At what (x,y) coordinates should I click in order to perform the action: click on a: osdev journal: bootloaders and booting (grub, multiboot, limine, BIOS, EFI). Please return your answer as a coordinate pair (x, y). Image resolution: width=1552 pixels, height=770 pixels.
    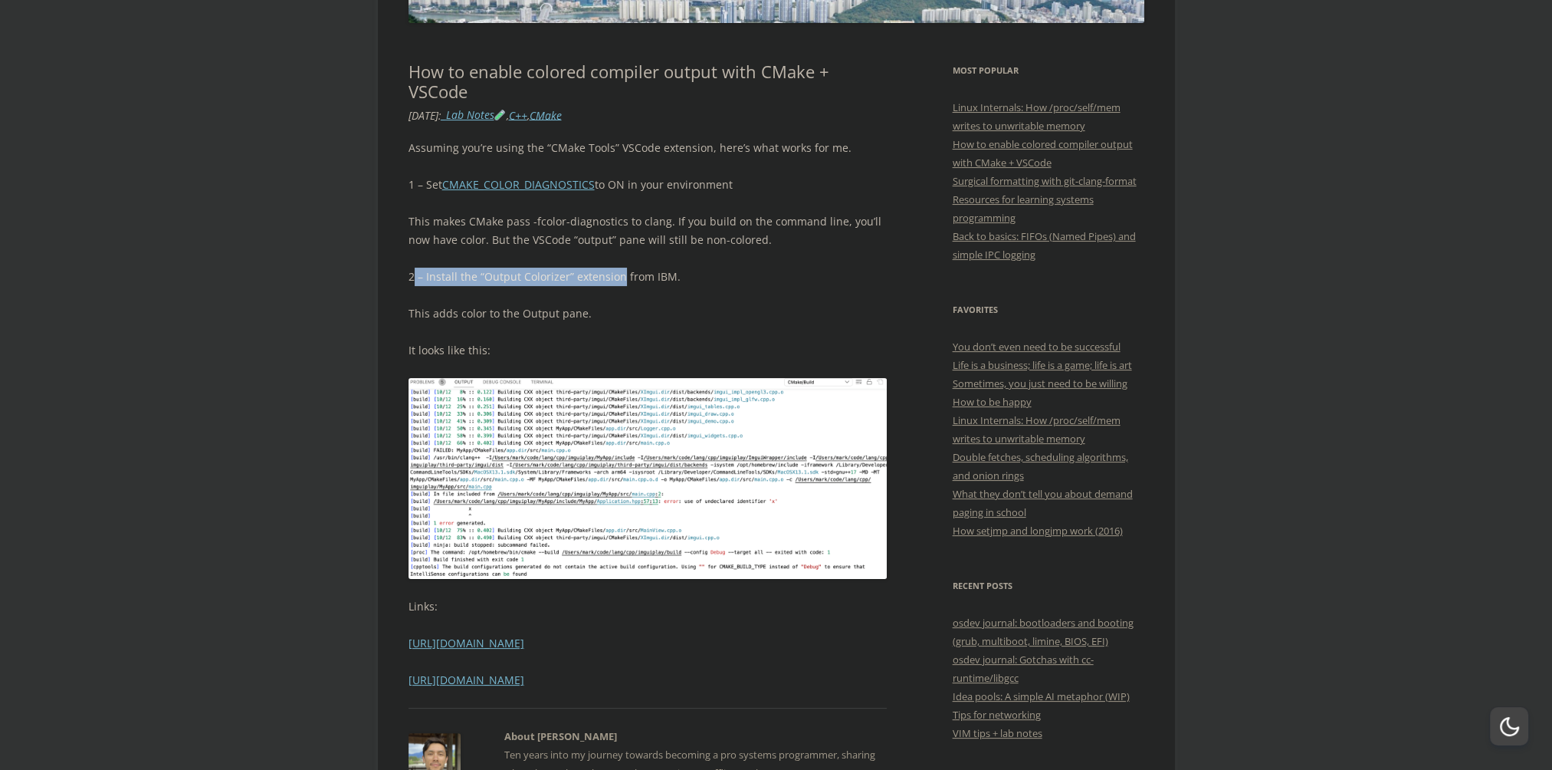
    Looking at the image, I should click on (1043, 632).